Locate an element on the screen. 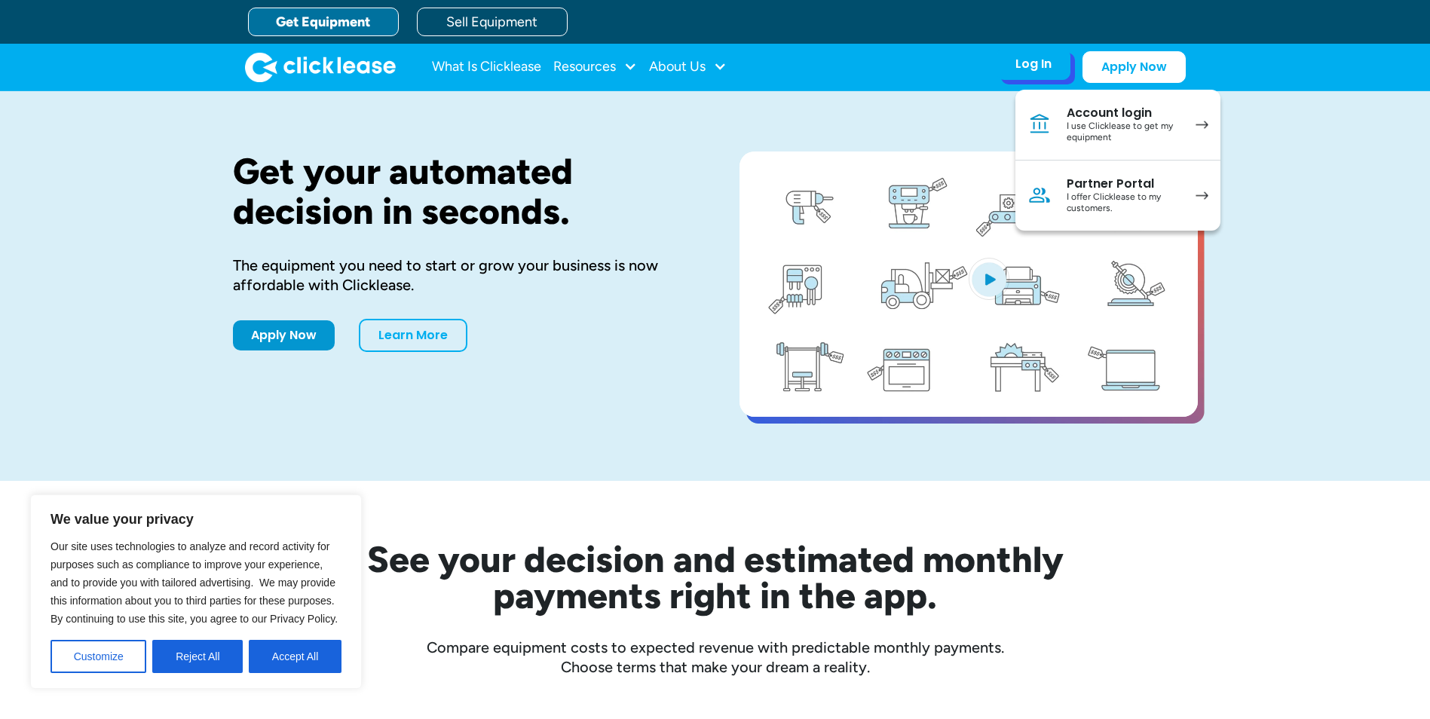 The height and width of the screenshot is (719, 1430). div: Account login is located at coordinates (1123, 113).